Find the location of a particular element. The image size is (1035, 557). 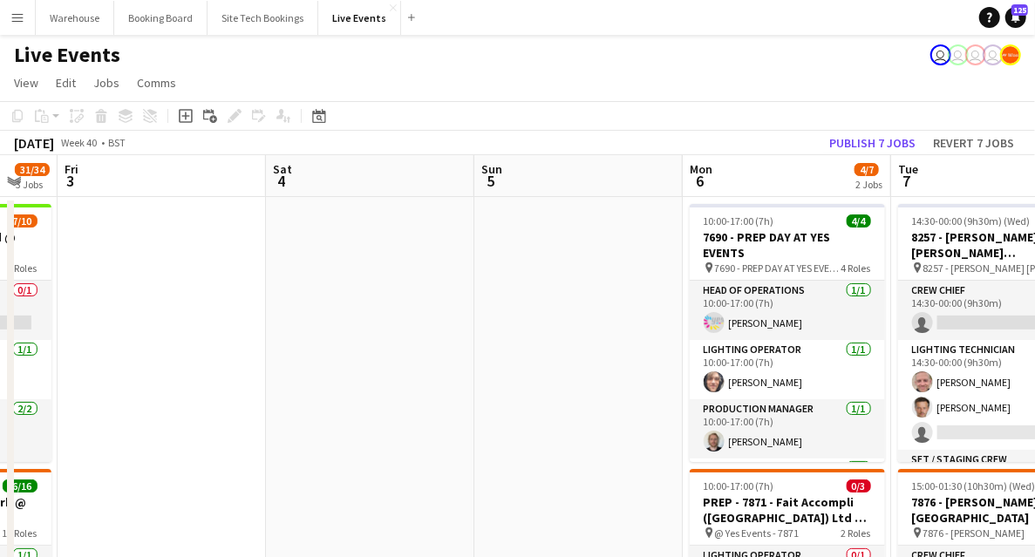

button: Site Tech Bookings is located at coordinates (262, 17).